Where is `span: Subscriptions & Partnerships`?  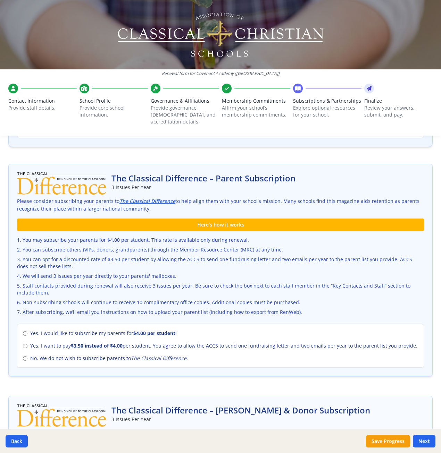 span: Subscriptions & Partnerships is located at coordinates (327, 101).